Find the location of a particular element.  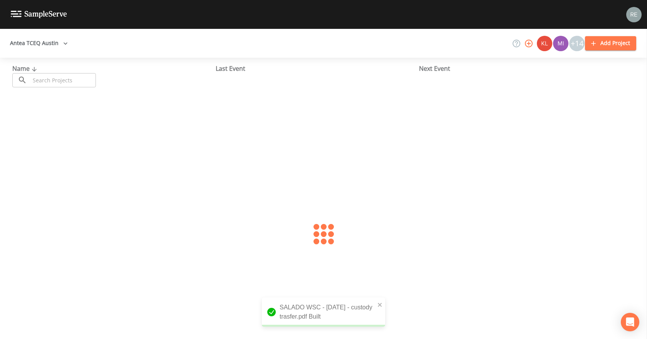

span: Name is located at coordinates (25, 69).